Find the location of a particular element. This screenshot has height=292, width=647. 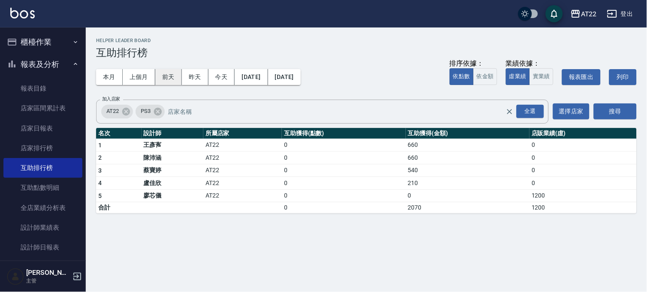

span: 5 is located at coordinates (100, 196).